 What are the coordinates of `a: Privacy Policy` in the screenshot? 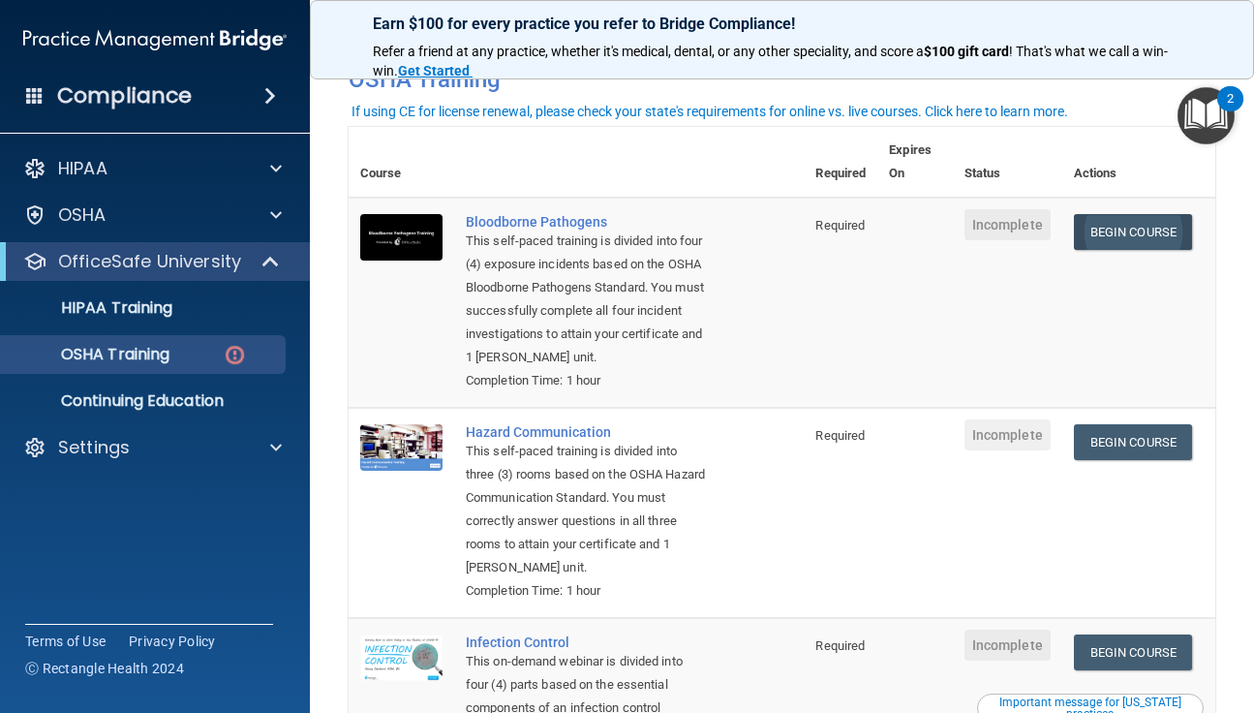 It's located at (172, 641).